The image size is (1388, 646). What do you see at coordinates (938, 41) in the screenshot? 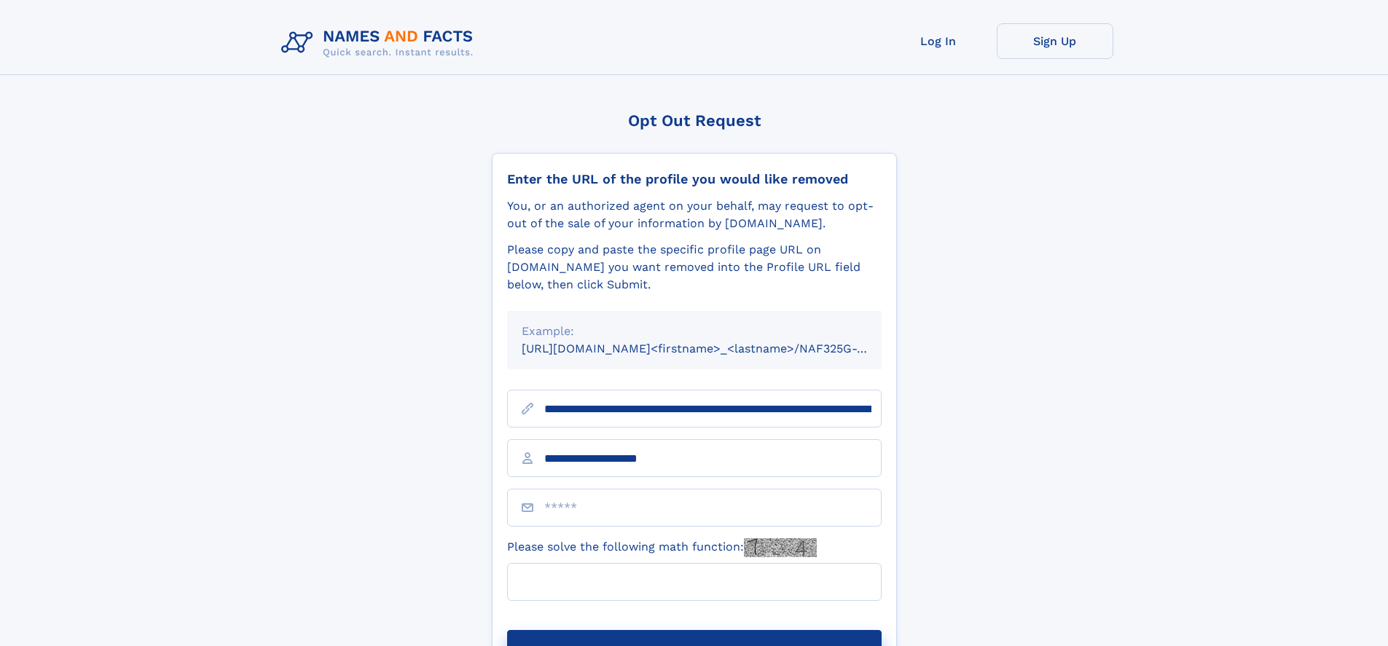
I see `a: Log In` at bounding box center [938, 41].